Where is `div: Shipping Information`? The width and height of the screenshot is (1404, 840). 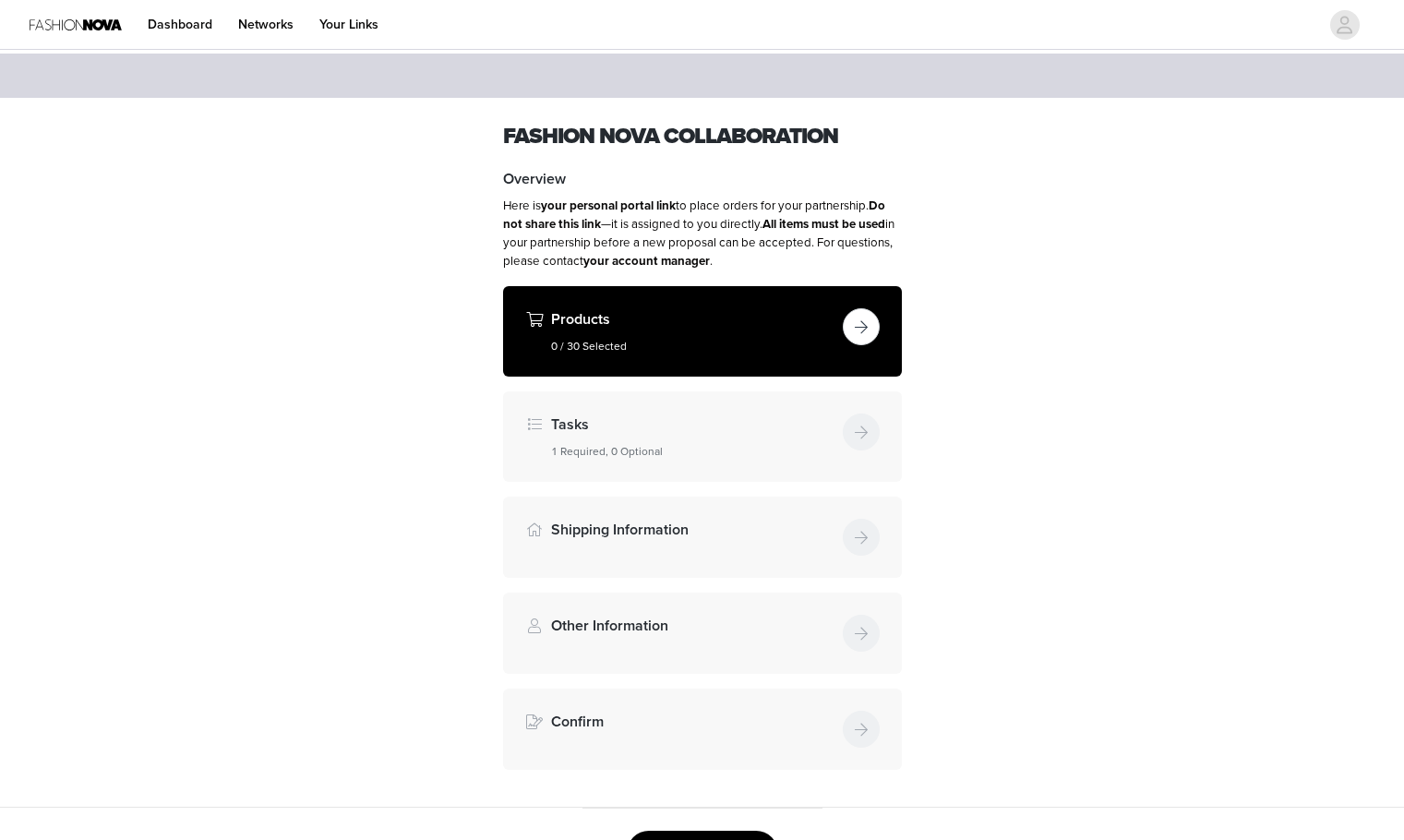 div: Shipping Information is located at coordinates (702, 537).